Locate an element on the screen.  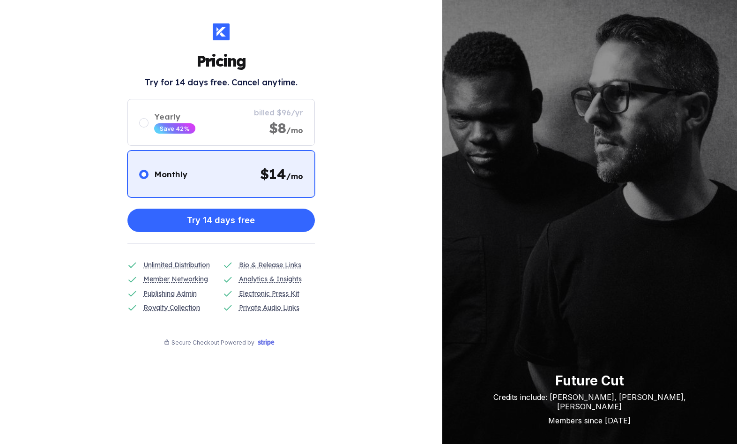
h2: Try for 14 days free. Cancel anytime. is located at coordinates (221, 82).